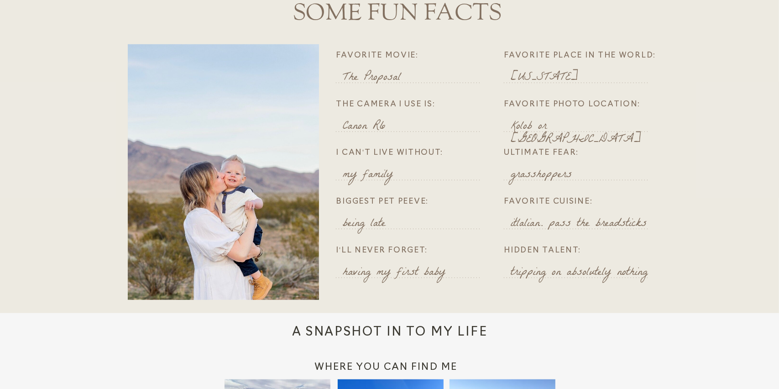 The height and width of the screenshot is (389, 779). I want to click on p: being late, so click(414, 223).